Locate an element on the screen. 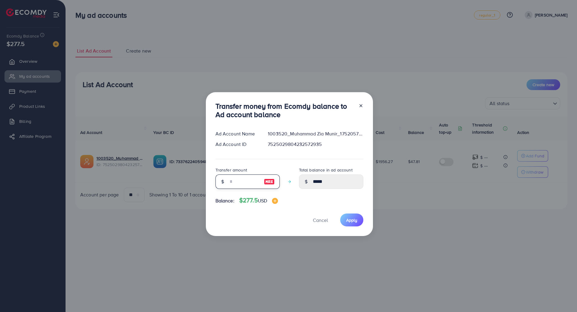 The width and height of the screenshot is (577, 312). div: Ad Account Name is located at coordinates (237, 134).